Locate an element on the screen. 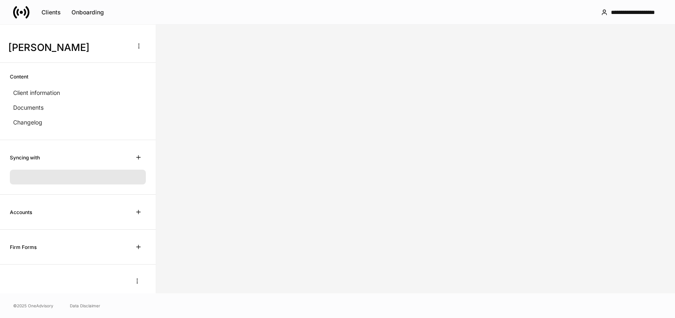  h6: Syncing with is located at coordinates (25, 157).